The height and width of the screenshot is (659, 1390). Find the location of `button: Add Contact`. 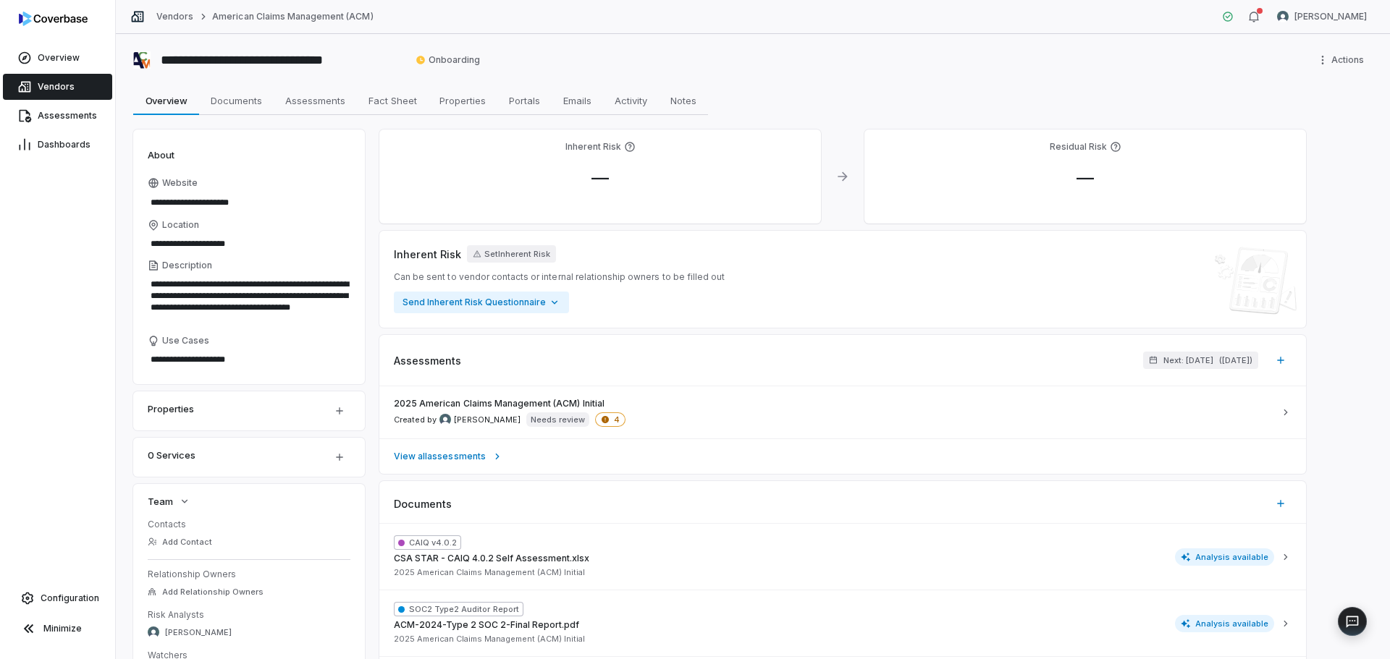

button: Add Contact is located at coordinates (179, 542).